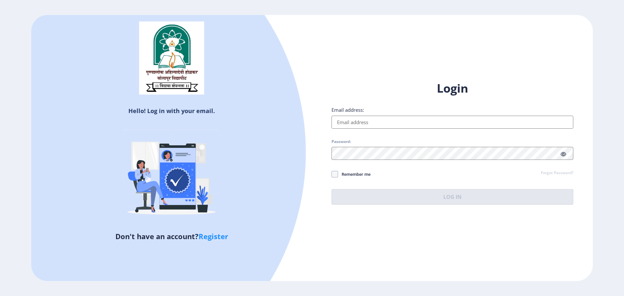  What do you see at coordinates (172, 236) in the screenshot?
I see `h5: Don't have an account?` at bounding box center [172, 236].